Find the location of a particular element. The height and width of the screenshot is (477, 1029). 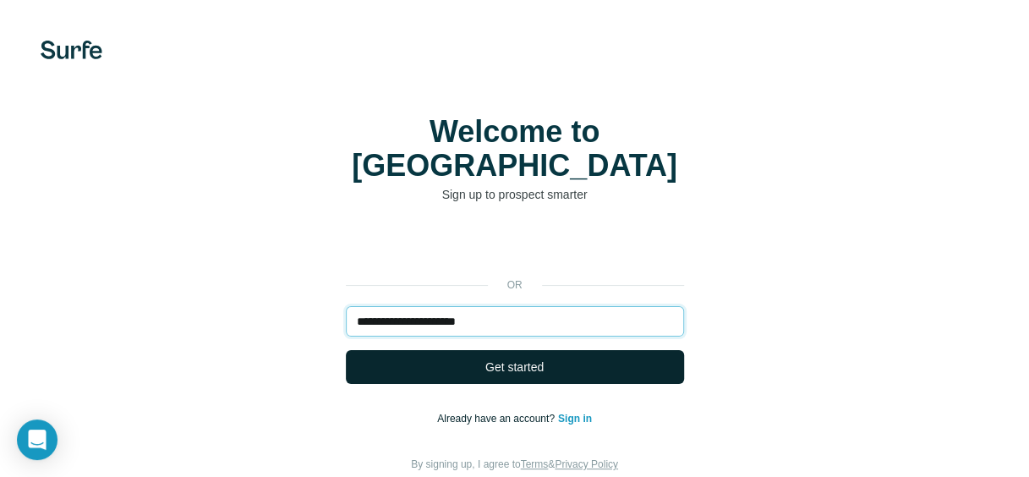

a: Terms is located at coordinates (534, 464).